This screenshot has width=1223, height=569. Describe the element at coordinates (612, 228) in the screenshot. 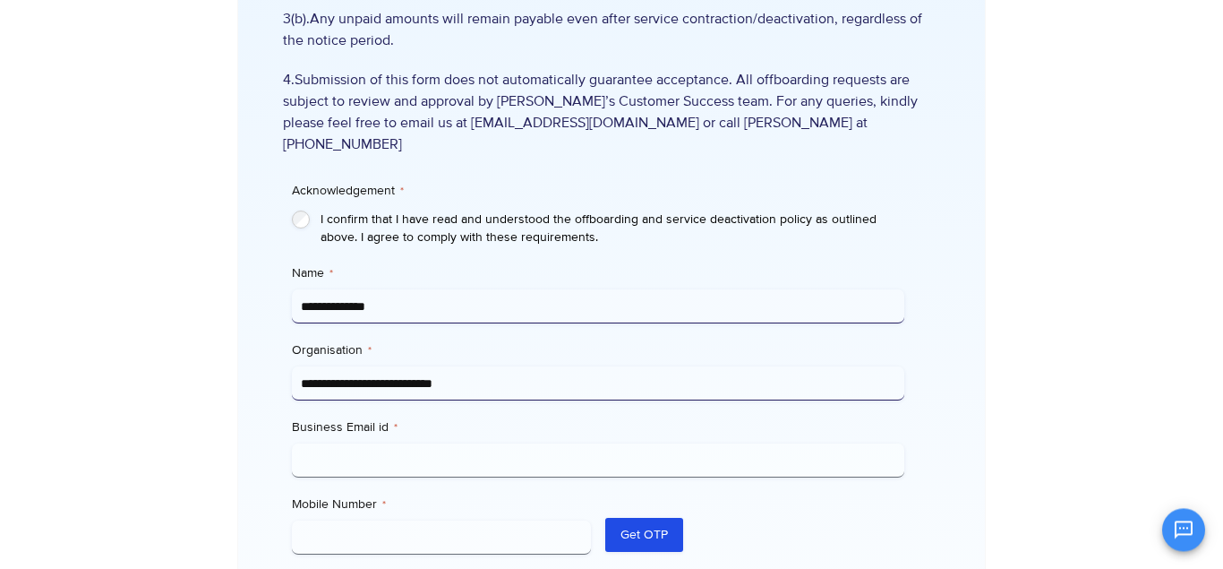

I see `label: I confirm that I have read and understood the offboarding and service deactivation policy as outl...` at that location.